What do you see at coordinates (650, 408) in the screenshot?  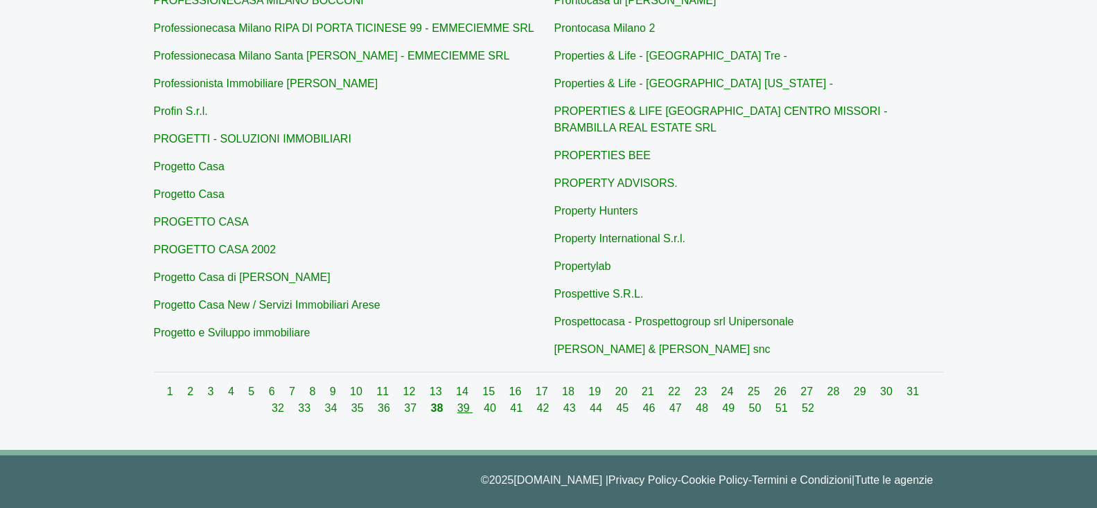 I see `a: 46` at bounding box center [650, 408].